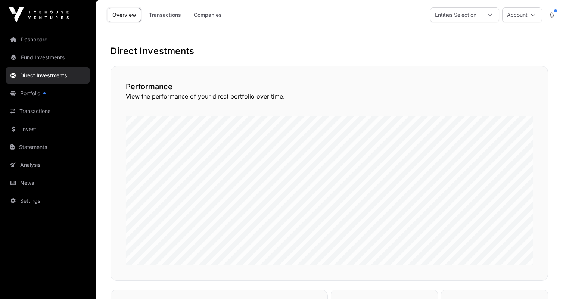 The image size is (563, 299). I want to click on a: Direct Investments, so click(48, 75).